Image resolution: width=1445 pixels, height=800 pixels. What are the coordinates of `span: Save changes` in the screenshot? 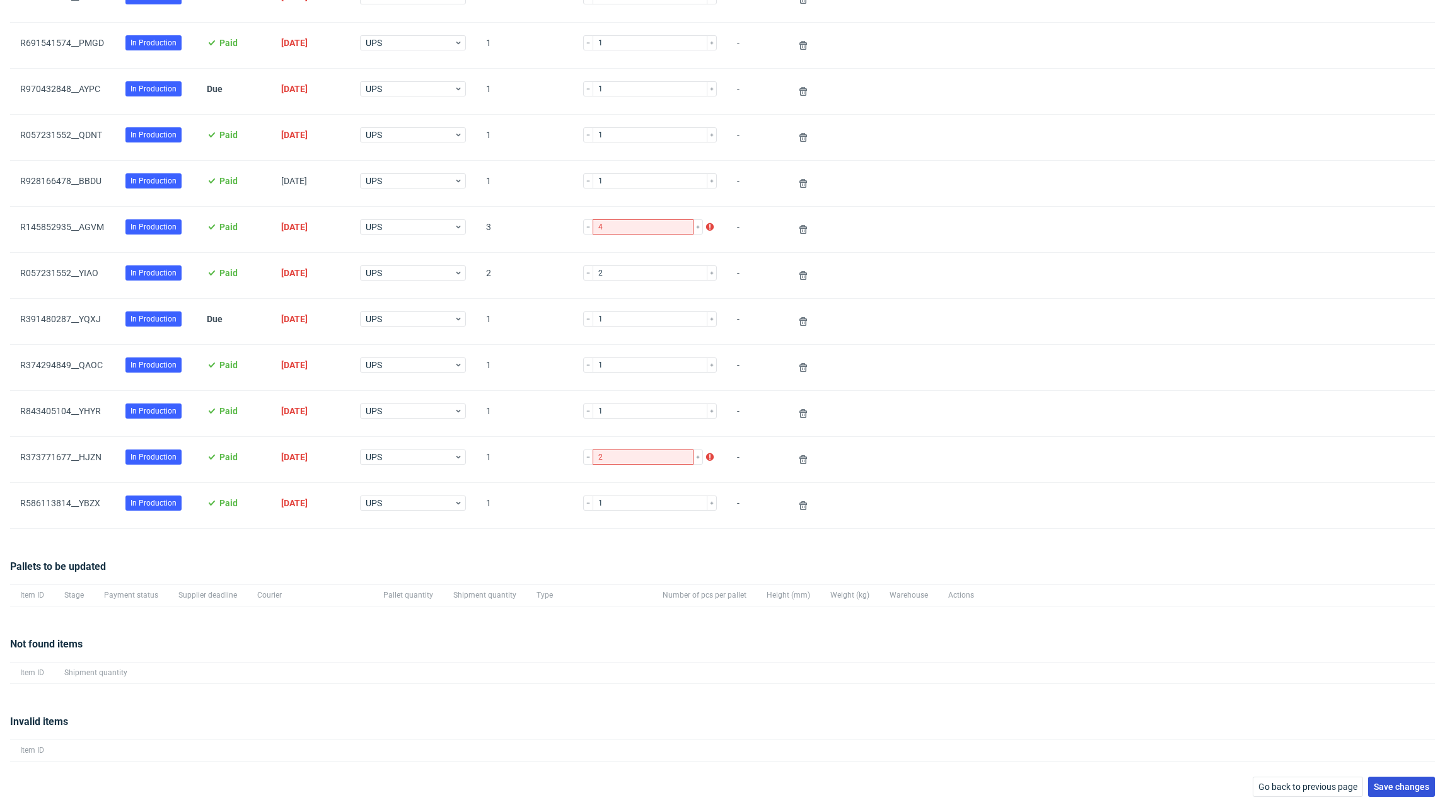 It's located at (1401, 787).